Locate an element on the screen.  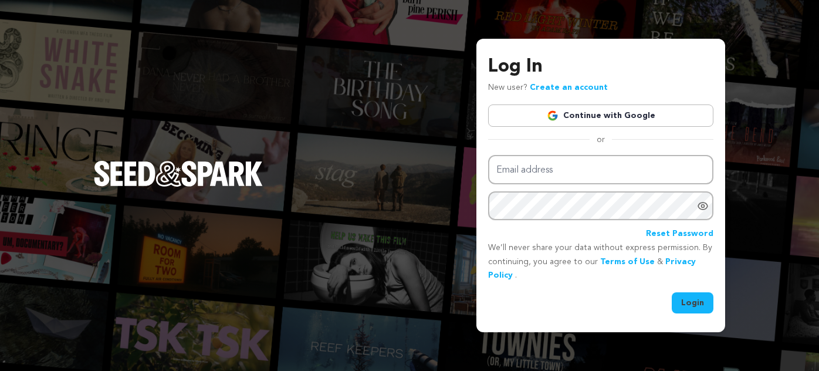
a: Terms of Use is located at coordinates (627, 262).